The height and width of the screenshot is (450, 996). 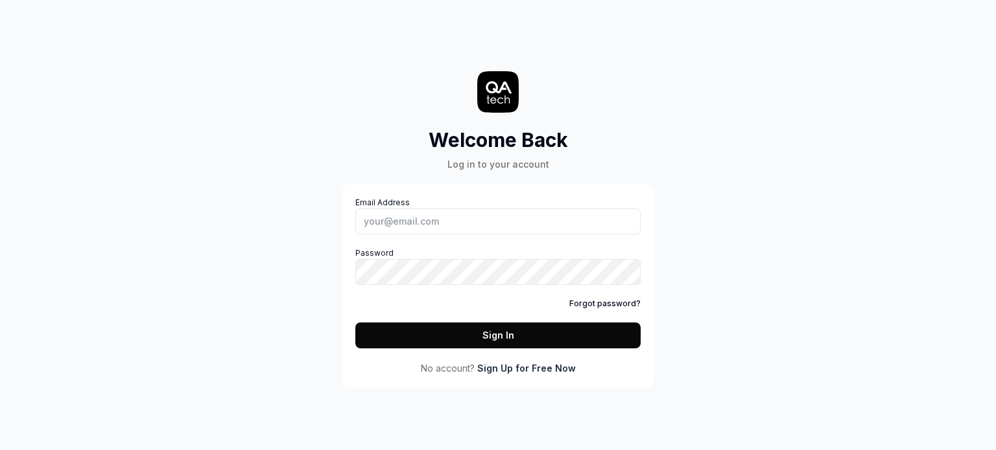 What do you see at coordinates (498, 140) in the screenshot?
I see `h2: Welcome Back` at bounding box center [498, 140].